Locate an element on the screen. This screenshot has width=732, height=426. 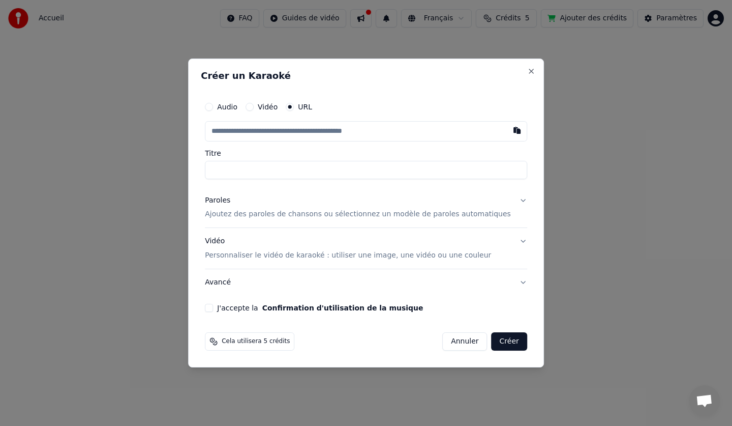
button: VidéoPersonnaliser le vidéo de karaoké : utiliser une image, une vidéo ou une couleur is located at coordinates (366, 249).